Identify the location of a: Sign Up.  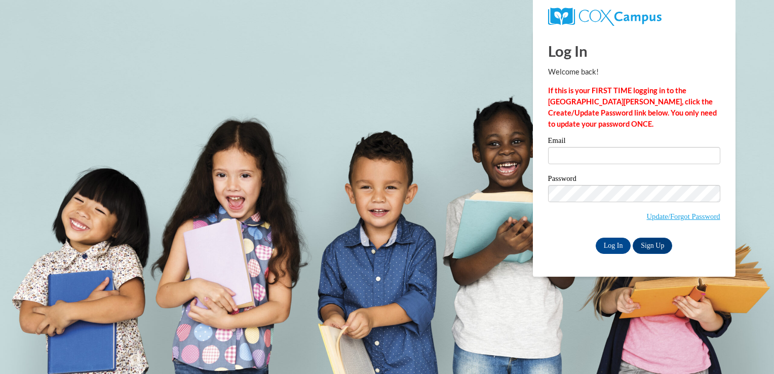
(652, 246).